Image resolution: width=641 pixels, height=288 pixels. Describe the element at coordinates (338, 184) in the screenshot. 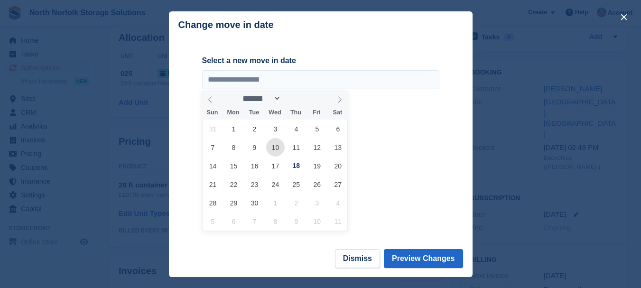

I see `span: September 27, 2025` at that location.